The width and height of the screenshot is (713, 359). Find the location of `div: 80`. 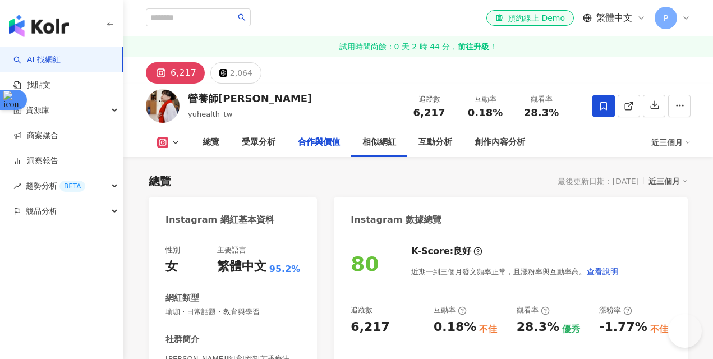

div: 80 is located at coordinates (365, 264).